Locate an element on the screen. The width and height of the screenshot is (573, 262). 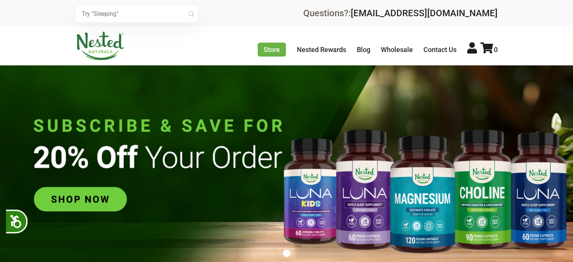
a: Contact Us is located at coordinates (440, 49).